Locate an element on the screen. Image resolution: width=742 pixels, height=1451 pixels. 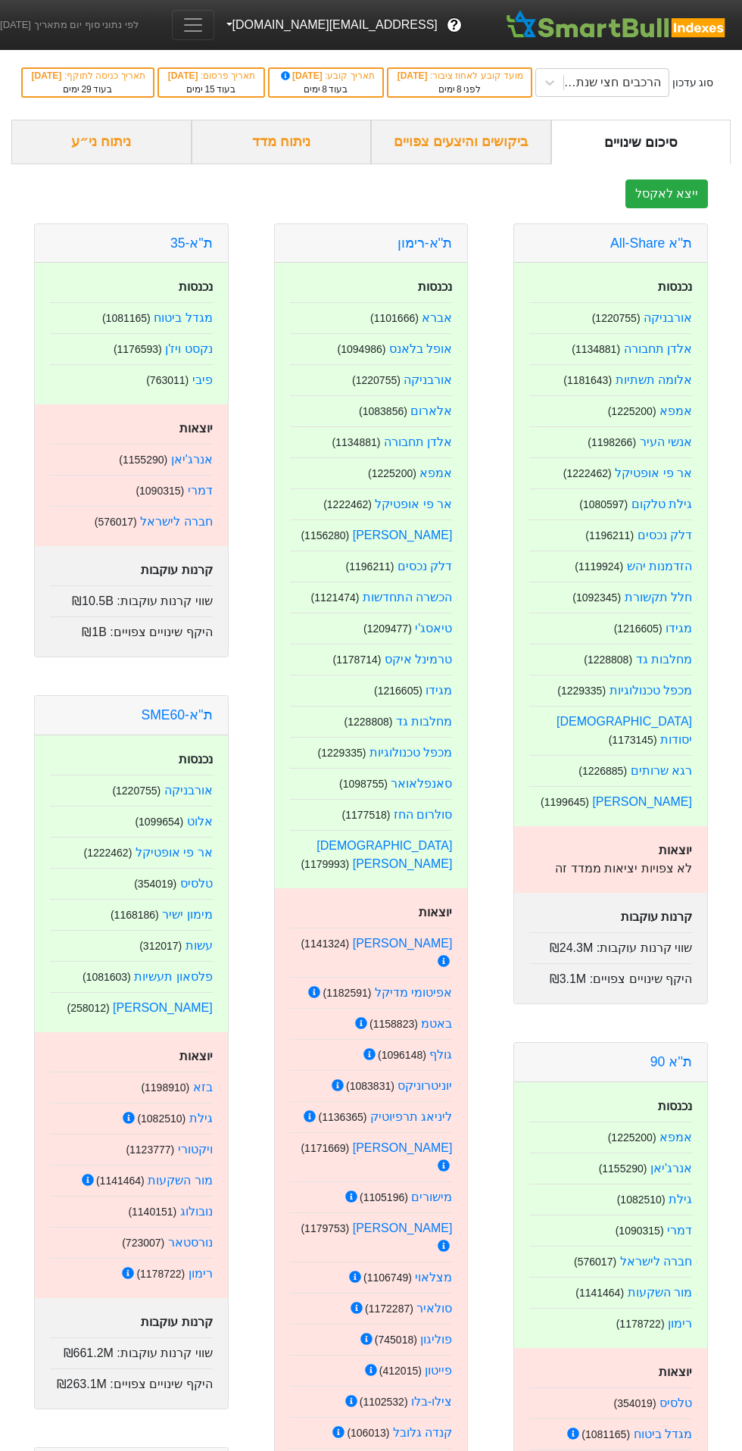
small: ( 1136365 ) is located at coordinates (343, 1117).